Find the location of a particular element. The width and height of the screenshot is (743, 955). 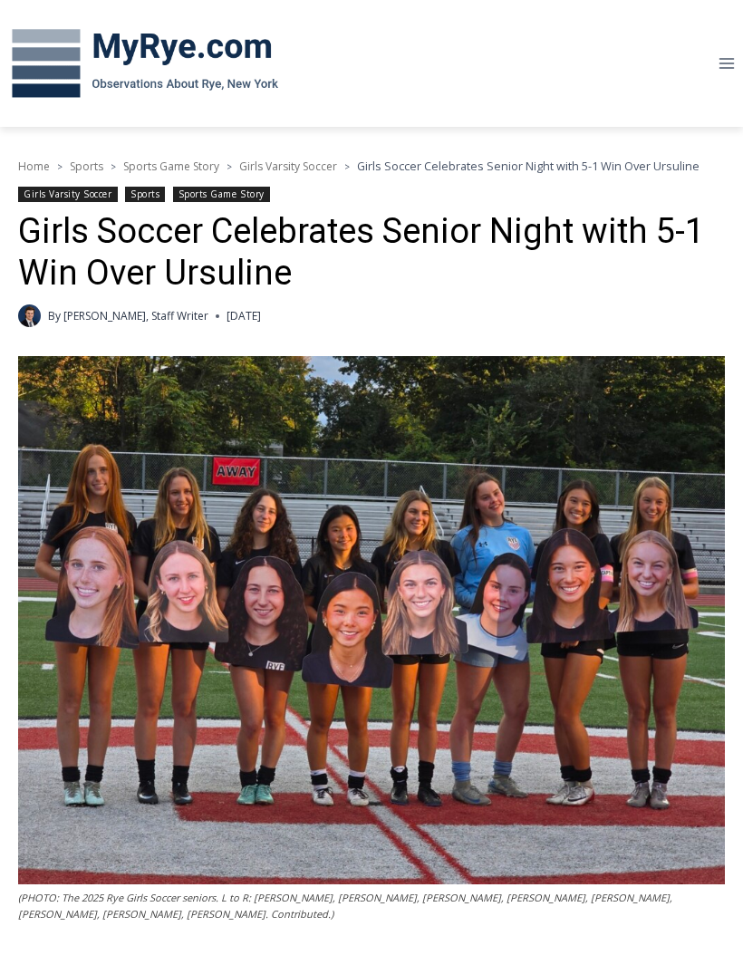

span: Sports is located at coordinates (86, 166).